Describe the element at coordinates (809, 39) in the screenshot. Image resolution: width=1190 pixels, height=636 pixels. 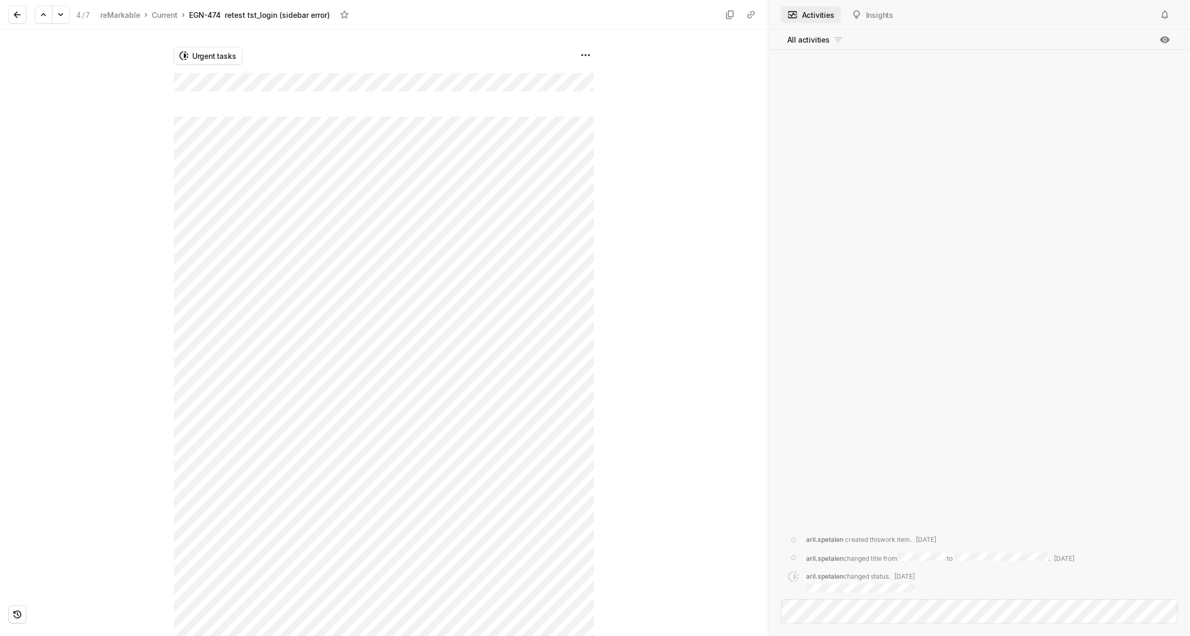
I see `span: All activities` at that location.